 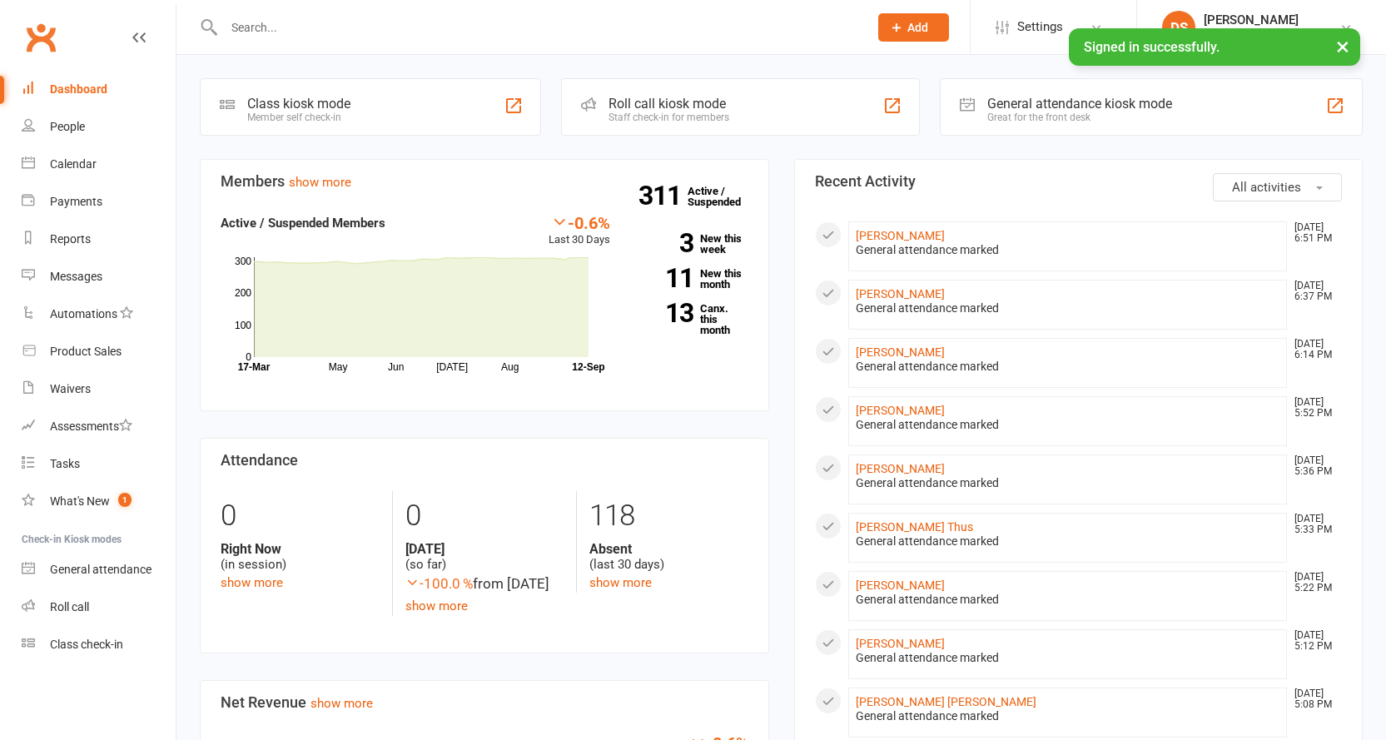 I want to click on a: Class kiosk mode, so click(x=98, y=644).